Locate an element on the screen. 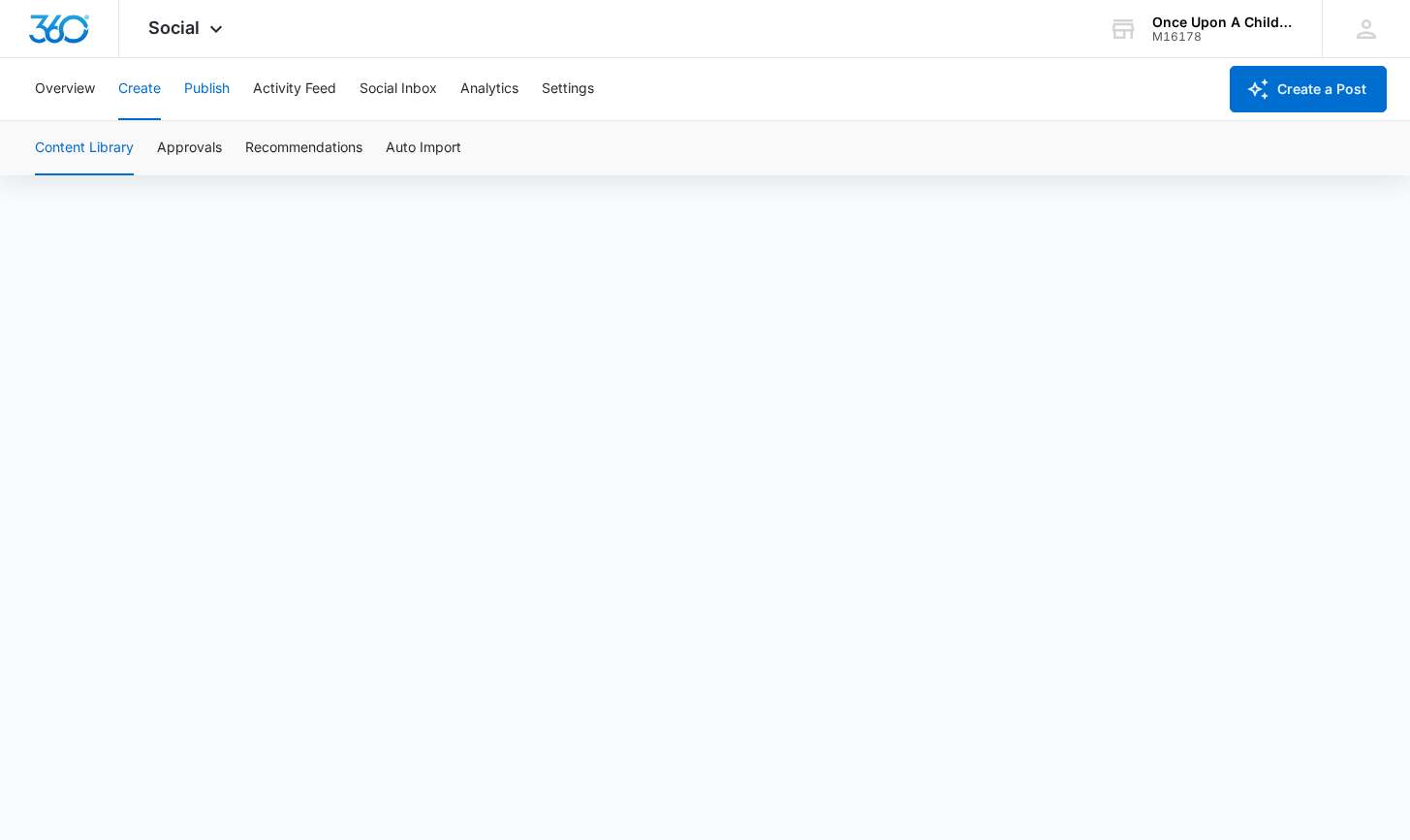  button: Create a Post is located at coordinates (1308, 89).